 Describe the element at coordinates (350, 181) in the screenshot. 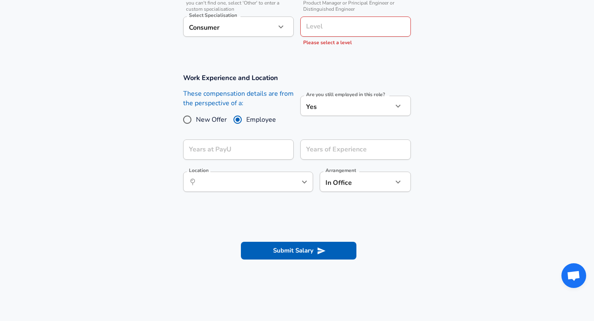

I see `div: In Office` at that location.